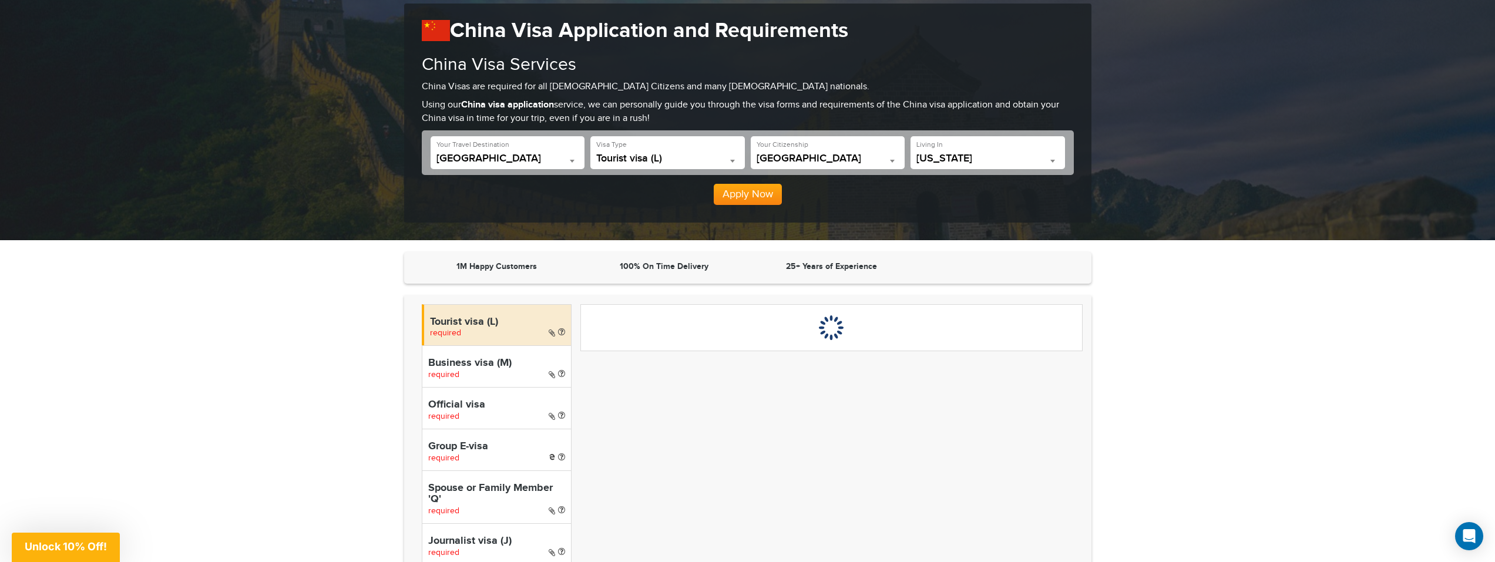  What do you see at coordinates (612, 145) in the screenshot?
I see `label: Visa Type` at bounding box center [612, 145].